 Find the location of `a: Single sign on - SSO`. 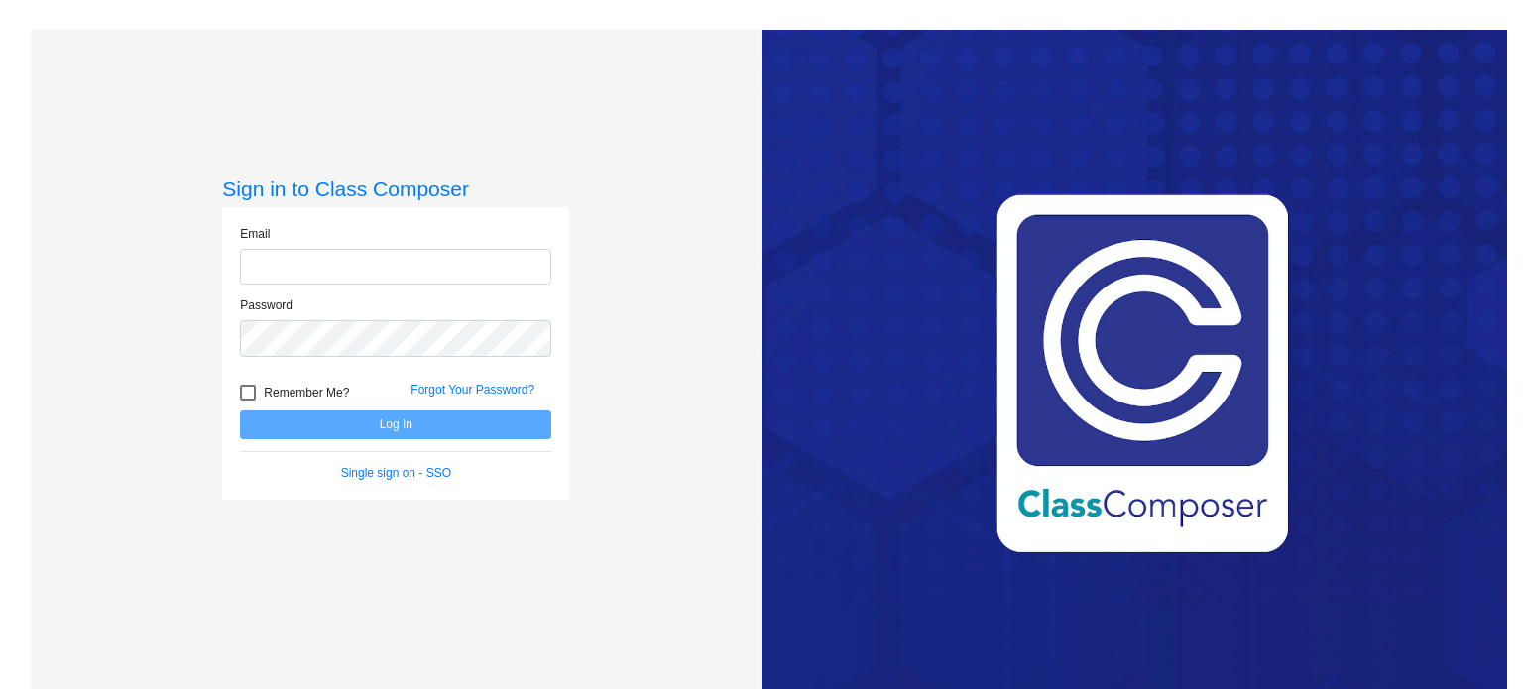

a: Single sign on - SSO is located at coordinates (396, 473).